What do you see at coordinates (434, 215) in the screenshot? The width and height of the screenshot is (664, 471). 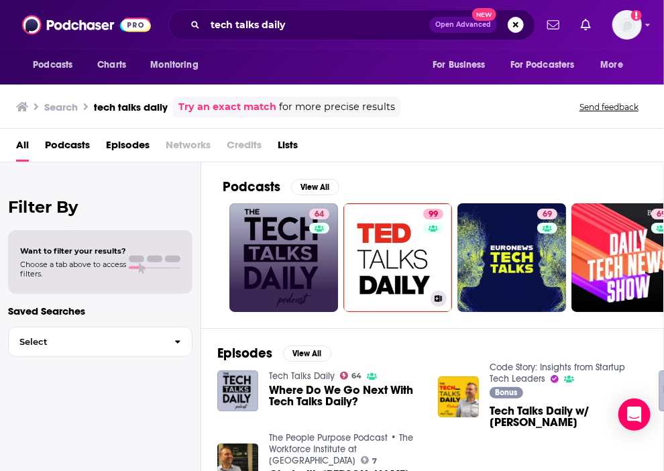 I see `span: 99` at bounding box center [434, 215].